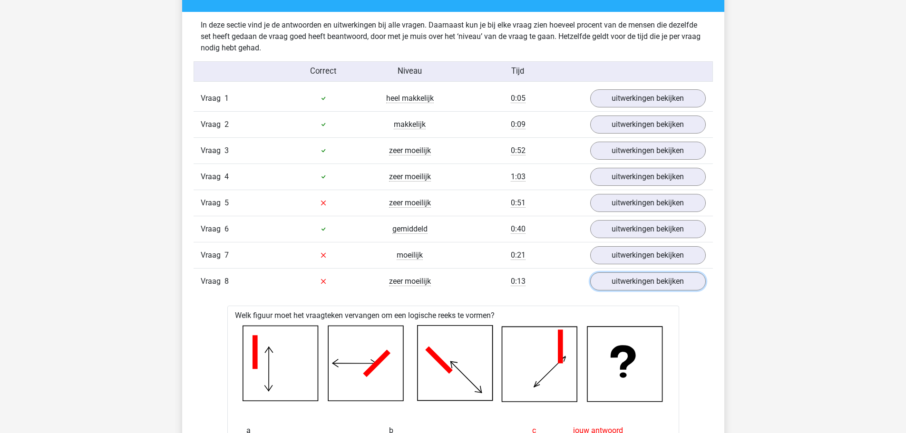  Describe the element at coordinates (226, 203) in the screenshot. I see `span: 5` at that location.